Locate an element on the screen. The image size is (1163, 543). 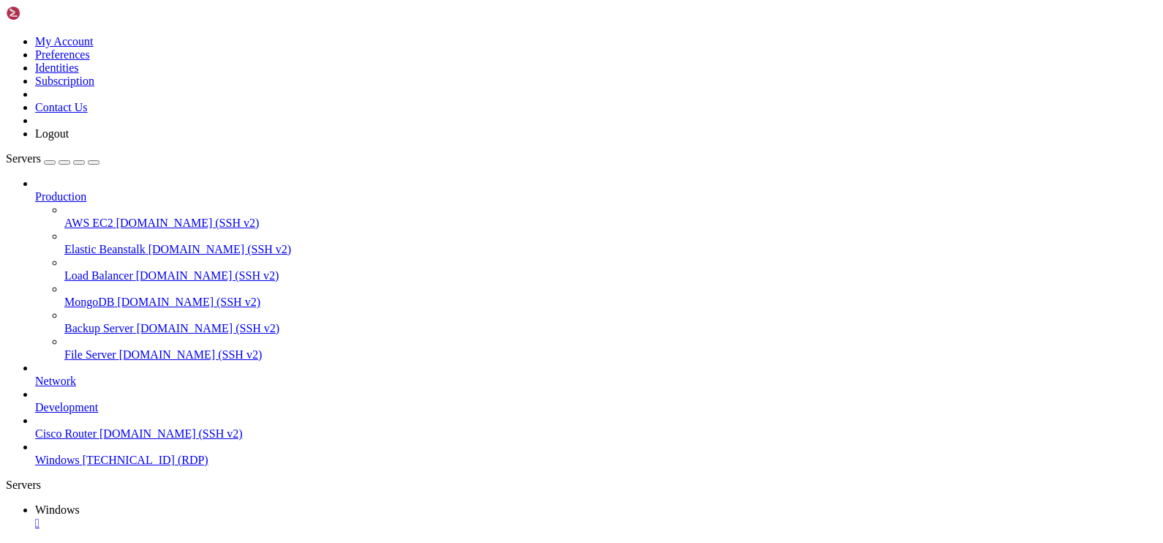
span: MongoDB is located at coordinates (89, 301).